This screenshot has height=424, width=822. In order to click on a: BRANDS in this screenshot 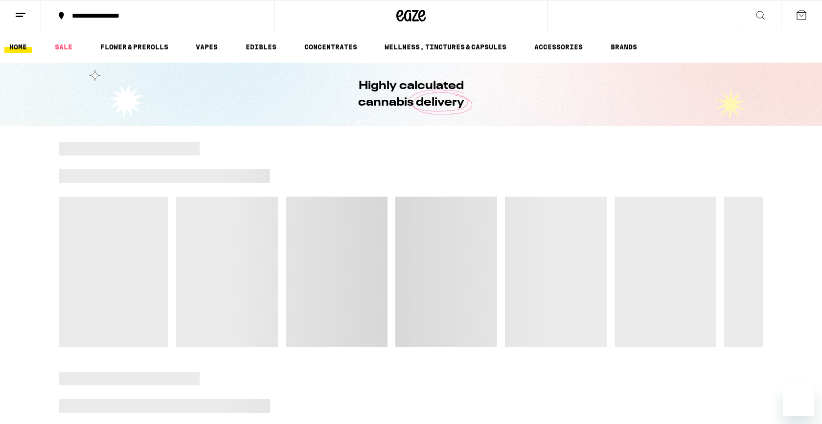, I will do `click(624, 47)`.